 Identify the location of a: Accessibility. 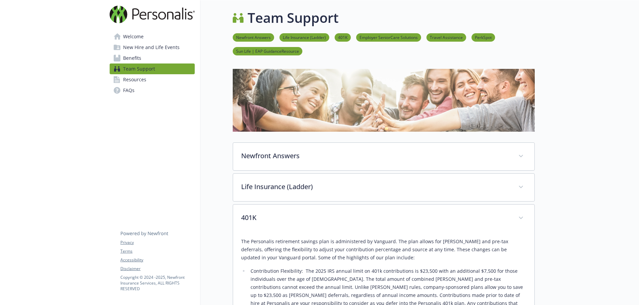
(157, 260).